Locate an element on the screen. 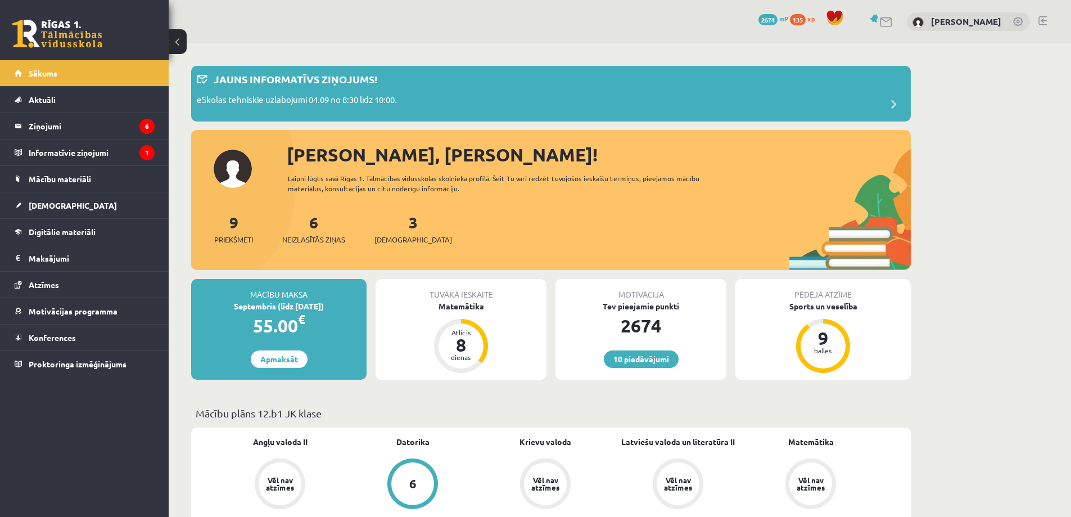 This screenshot has height=517, width=1071. a: Matemātika Atlicis 8 dienas is located at coordinates (461, 337).